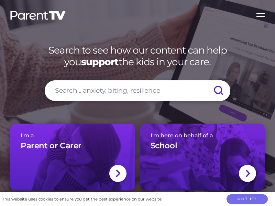 The image size is (275, 206). What do you see at coordinates (218, 91) in the screenshot?
I see `input: Submit` at bounding box center [218, 91].